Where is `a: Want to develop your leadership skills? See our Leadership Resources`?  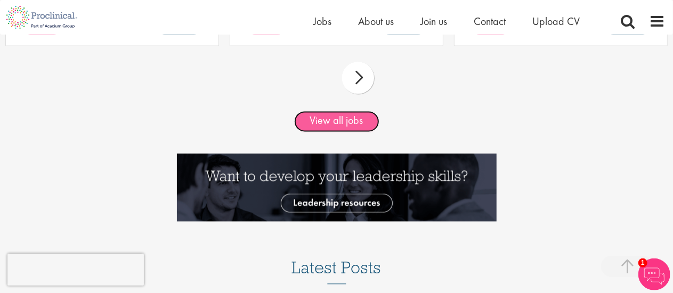 a: Want to develop your leadership skills? See our Leadership Resources is located at coordinates (337, 186).